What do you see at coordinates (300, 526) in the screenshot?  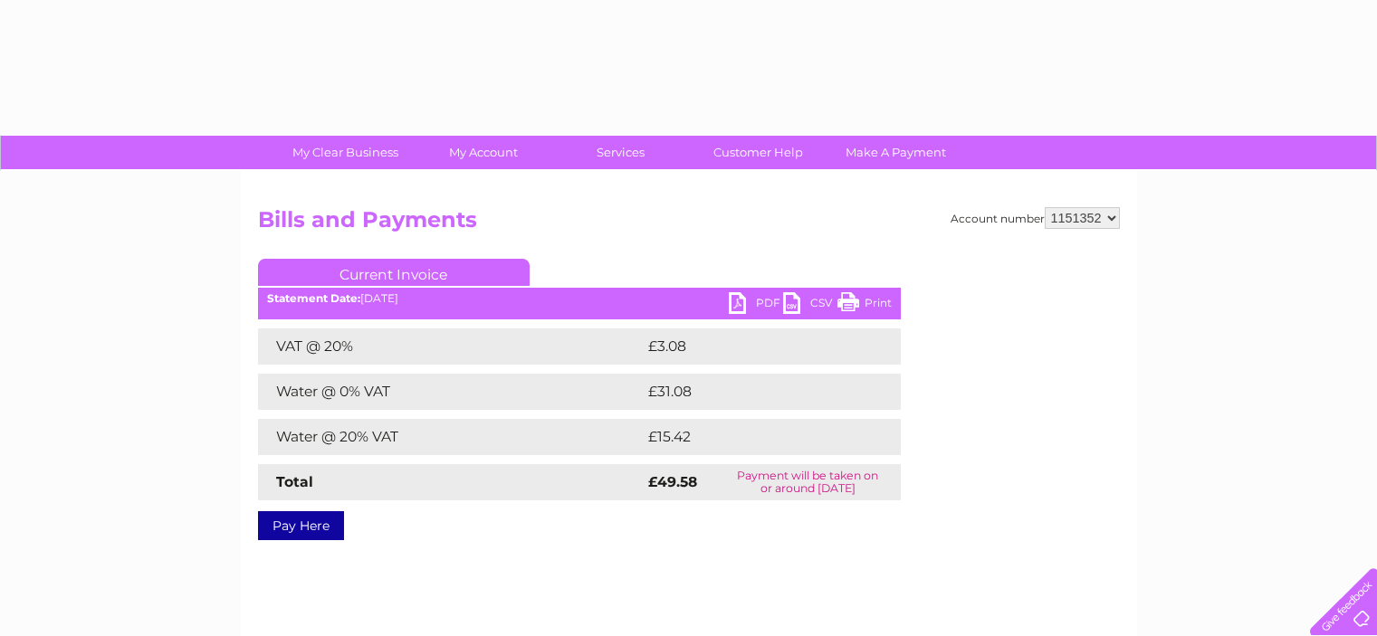 I see `a: Pay Here` at bounding box center [300, 526].